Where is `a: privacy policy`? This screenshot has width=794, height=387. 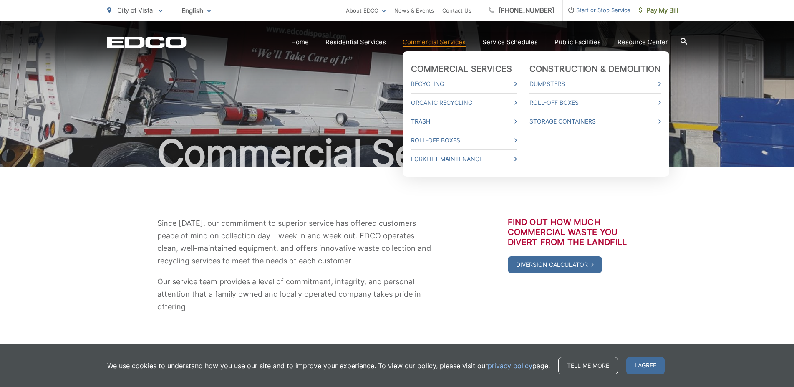
a: privacy policy is located at coordinates (510, 365).